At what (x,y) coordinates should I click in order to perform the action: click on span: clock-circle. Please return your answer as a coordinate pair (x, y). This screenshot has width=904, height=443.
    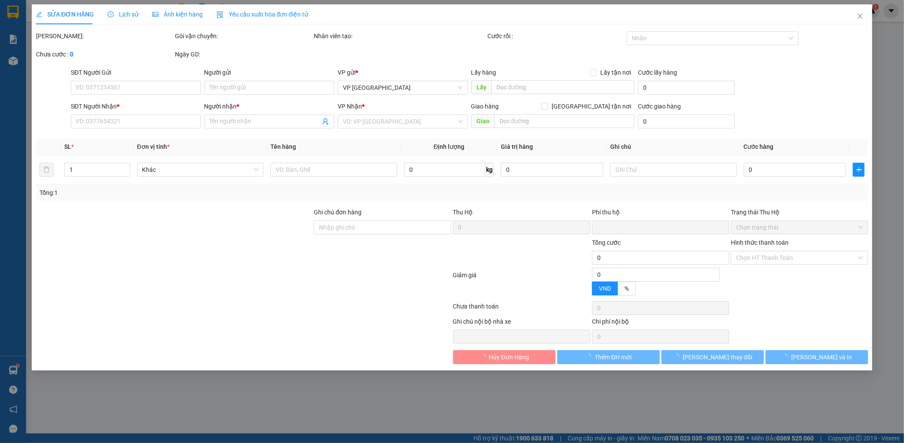
    Looking at the image, I should click on (111, 14).